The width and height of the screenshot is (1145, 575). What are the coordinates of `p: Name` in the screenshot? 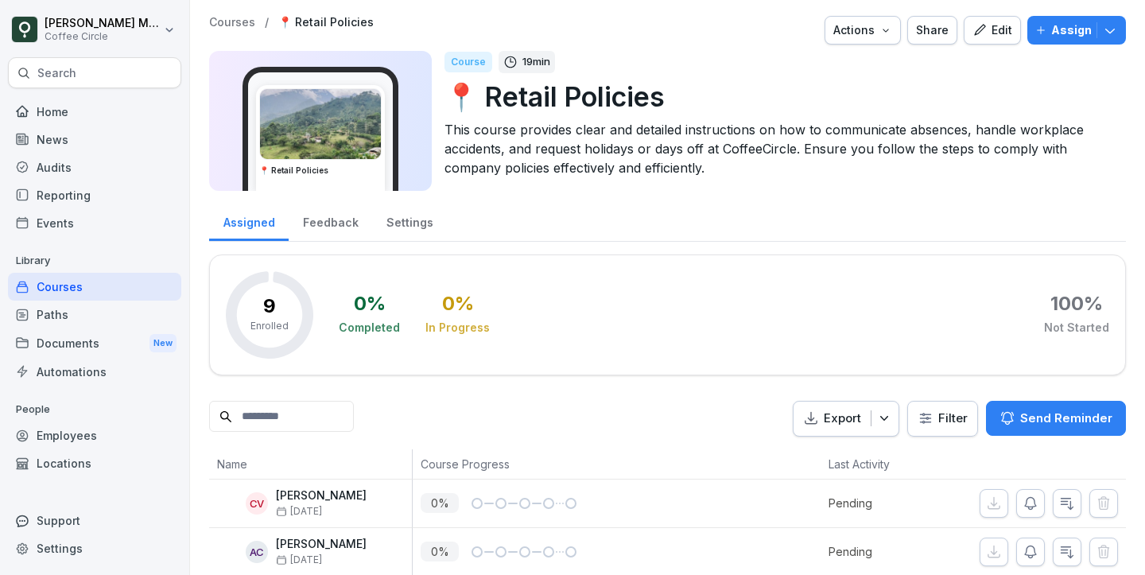 It's located at (310, 464).